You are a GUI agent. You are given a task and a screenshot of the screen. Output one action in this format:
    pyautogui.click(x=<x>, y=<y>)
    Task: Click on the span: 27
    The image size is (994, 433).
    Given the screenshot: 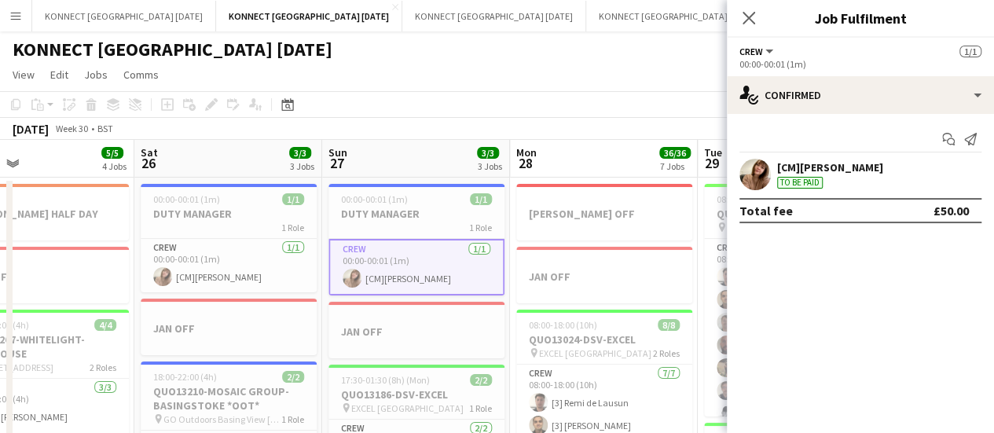 What is the action you would take?
    pyautogui.click(x=336, y=163)
    